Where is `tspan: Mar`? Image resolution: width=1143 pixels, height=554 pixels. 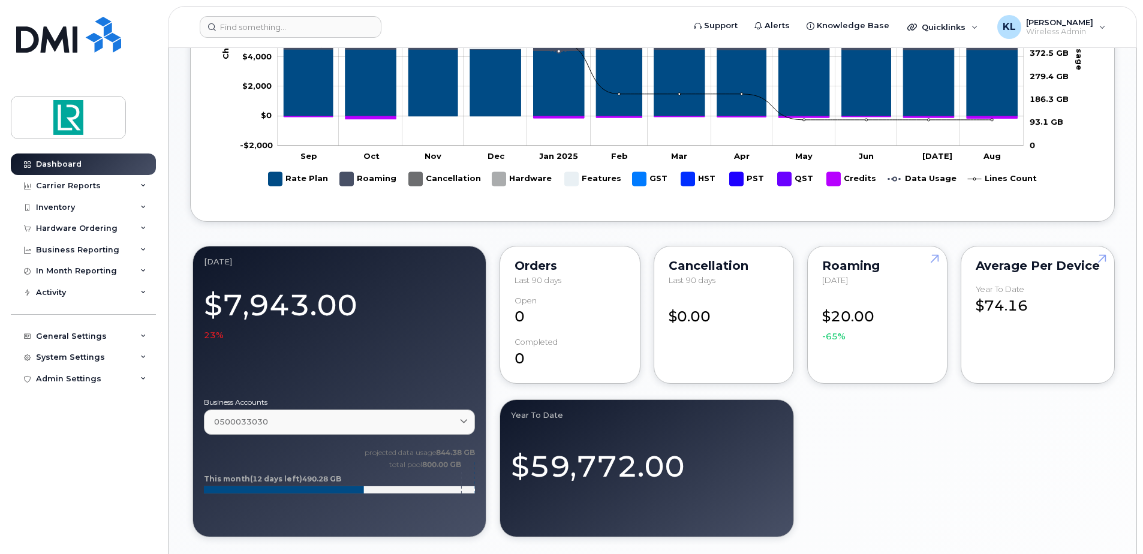 tspan: Mar is located at coordinates (679, 156).